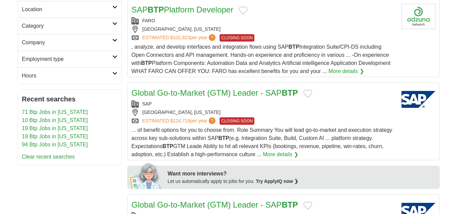 The width and height of the screenshot is (457, 214). What do you see at coordinates (67, 76) in the screenshot?
I see `h2: Hours` at bounding box center [67, 76].